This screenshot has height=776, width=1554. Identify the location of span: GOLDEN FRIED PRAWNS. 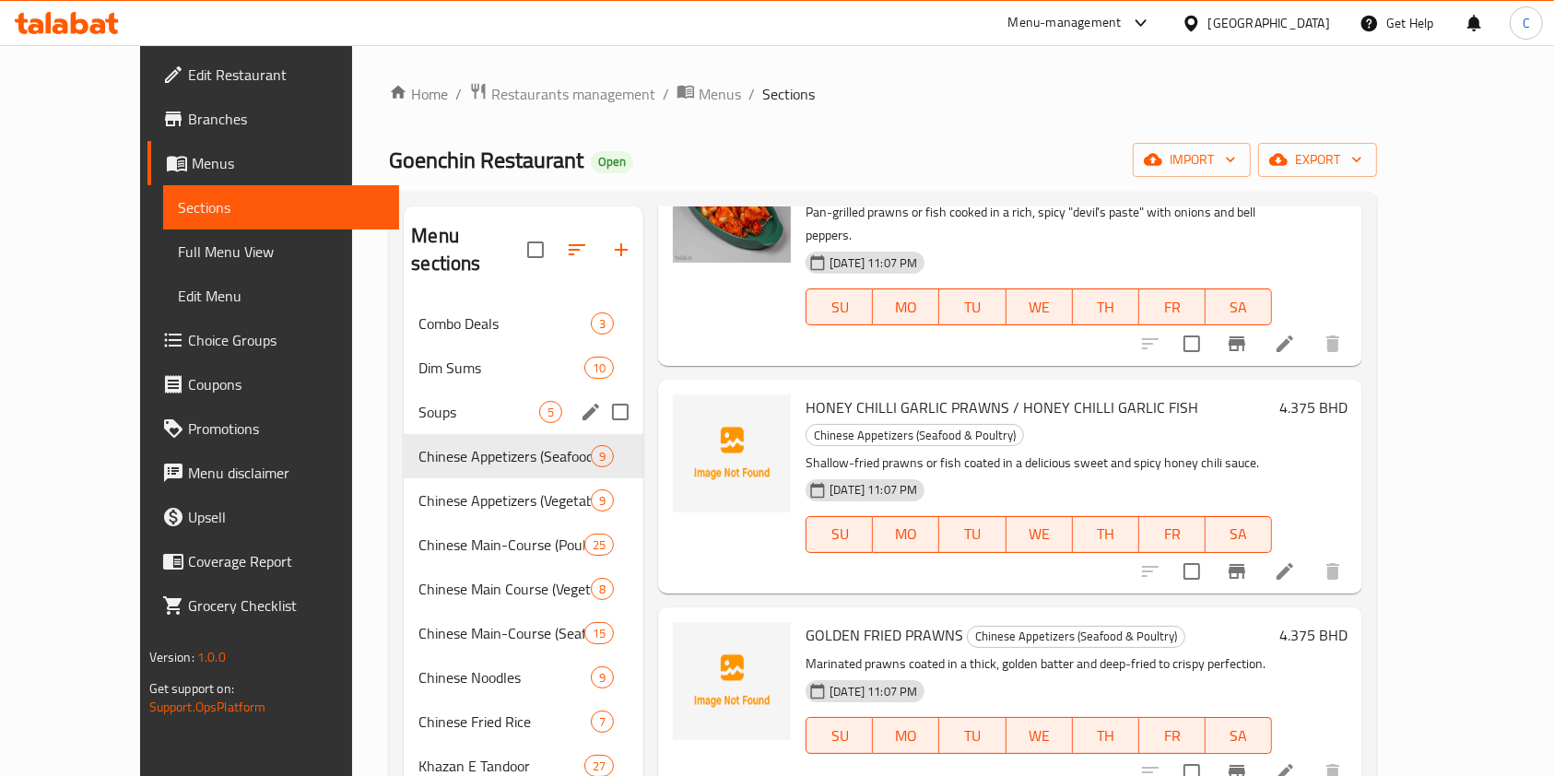
(884, 635).